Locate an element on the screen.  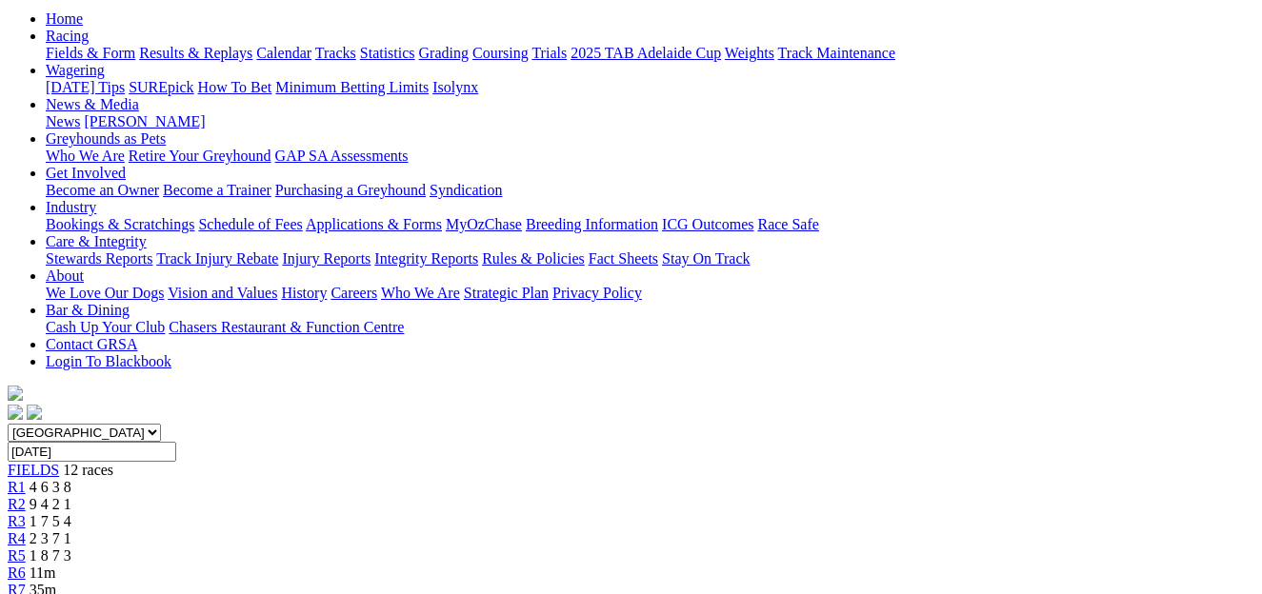
img: facebook.svg is located at coordinates (15, 412).